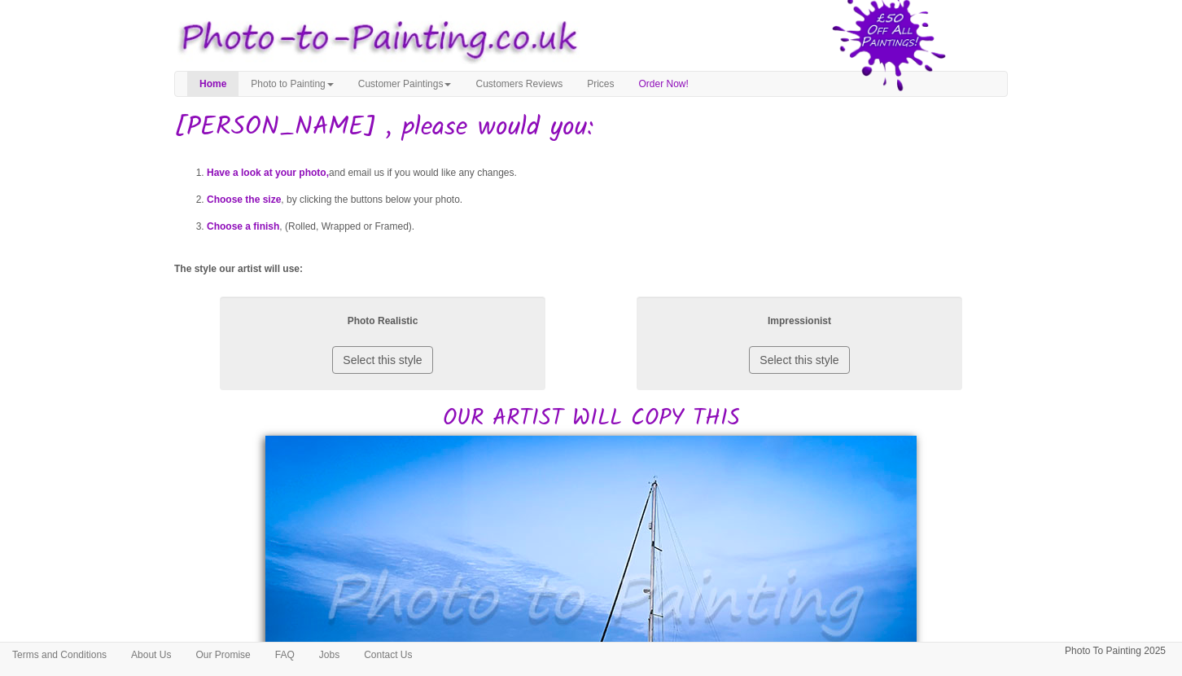  Describe the element at coordinates (519, 84) in the screenshot. I see `a: Customers Reviews` at that location.